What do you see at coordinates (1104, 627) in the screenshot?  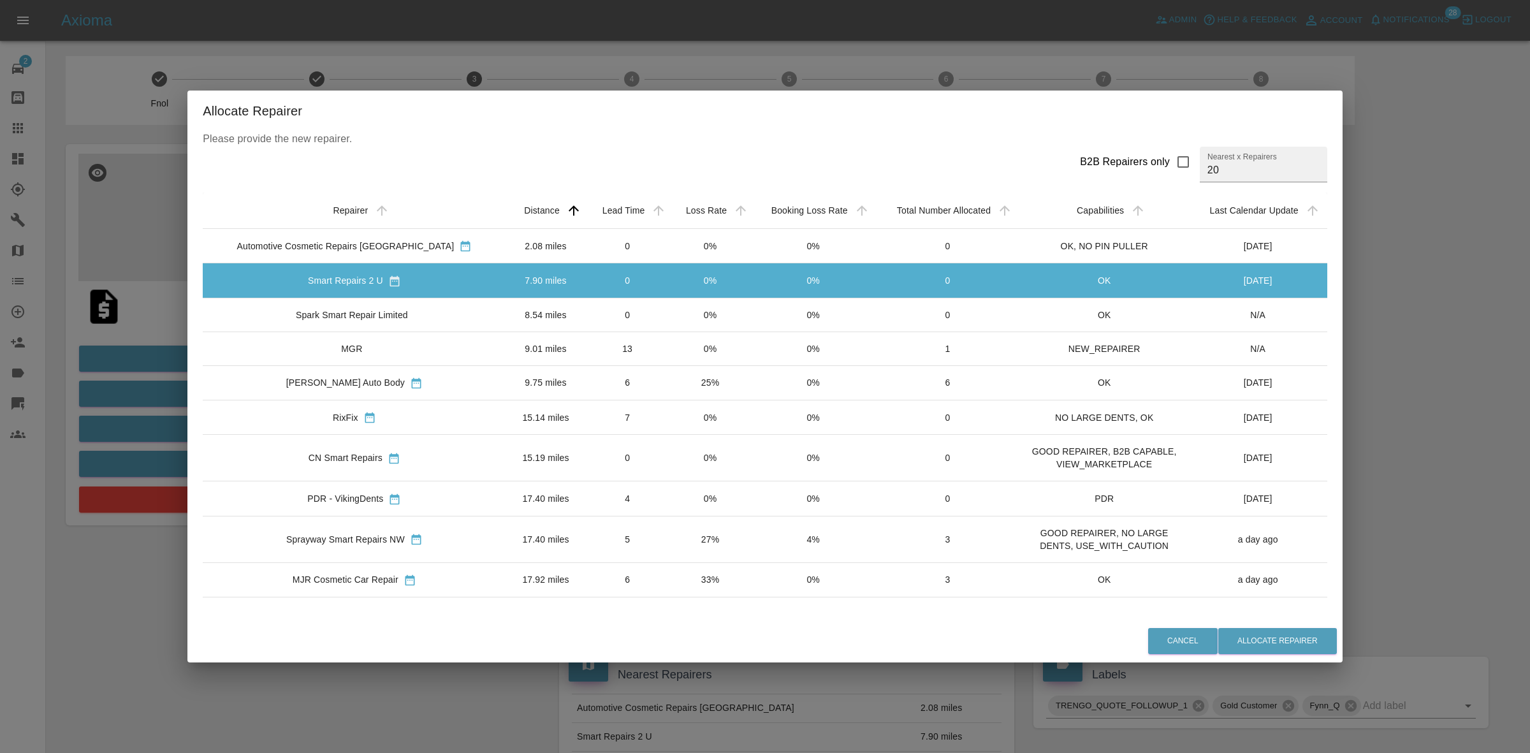 I see `td: GOOD REPAIRER, Large job ok, B2B CAPABLE, VIEW_MARKETPLACE` at bounding box center [1104, 627].